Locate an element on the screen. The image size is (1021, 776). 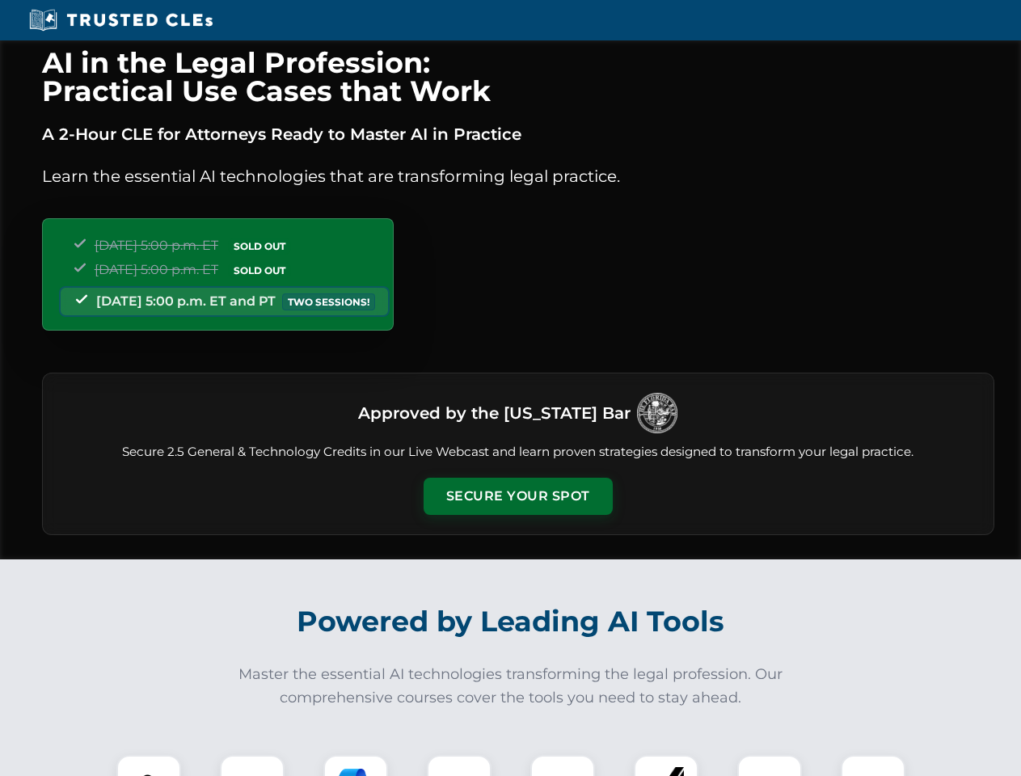
h2: Powered by Leading AI Tools is located at coordinates (511, 622).